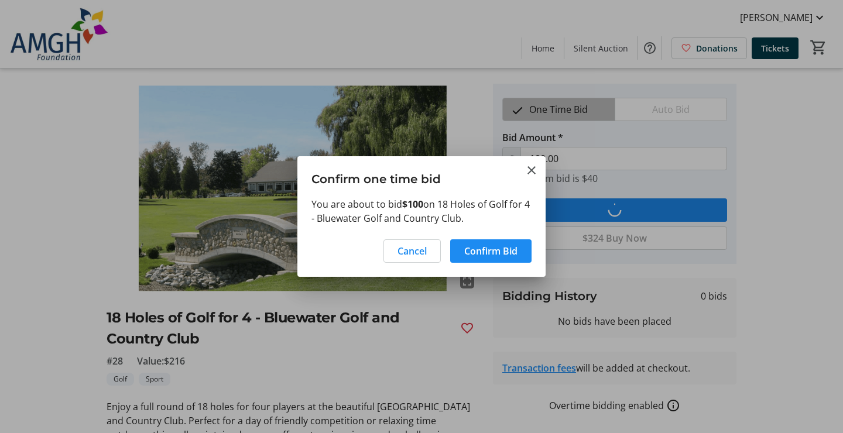 This screenshot has width=843, height=433. What do you see at coordinates (412, 251) in the screenshot?
I see `span: Cancel` at bounding box center [412, 251].